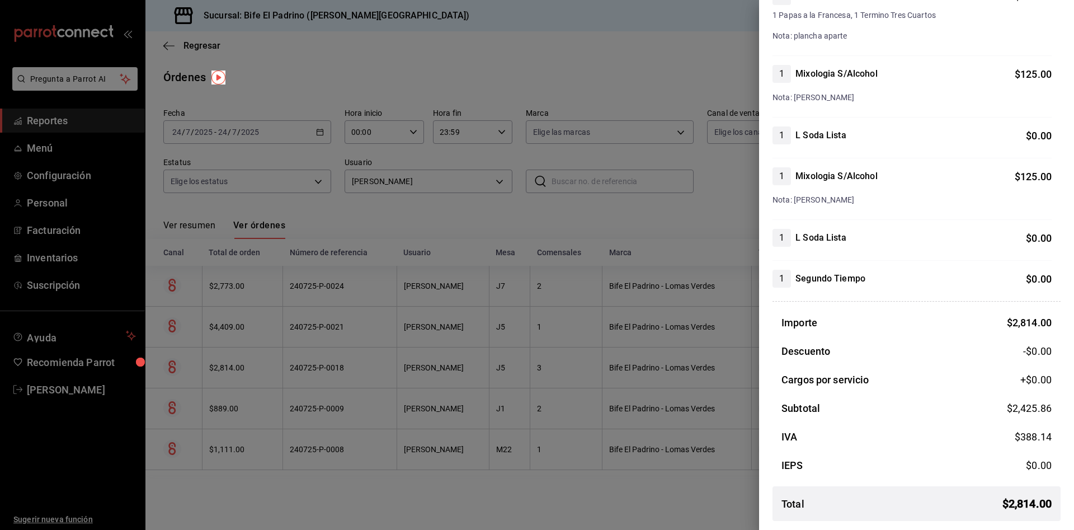 The image size is (1074, 530). What do you see at coordinates (1029, 408) in the screenshot?
I see `span: $ 2,425.86` at bounding box center [1029, 408].